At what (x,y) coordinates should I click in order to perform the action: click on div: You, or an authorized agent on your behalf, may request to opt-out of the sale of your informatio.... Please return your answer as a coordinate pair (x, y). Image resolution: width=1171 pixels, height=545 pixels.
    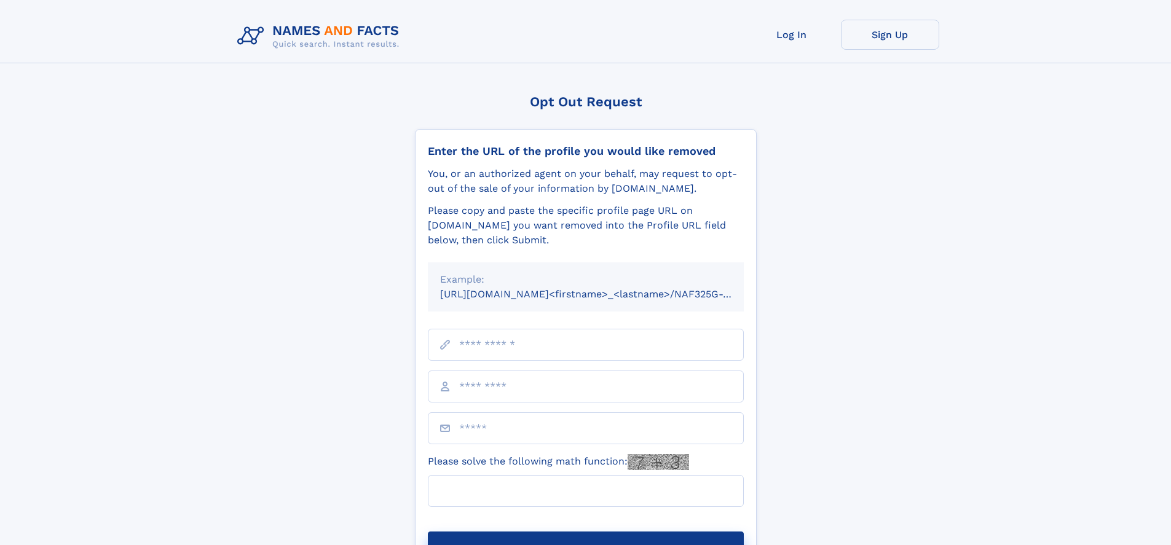
    Looking at the image, I should click on (586, 181).